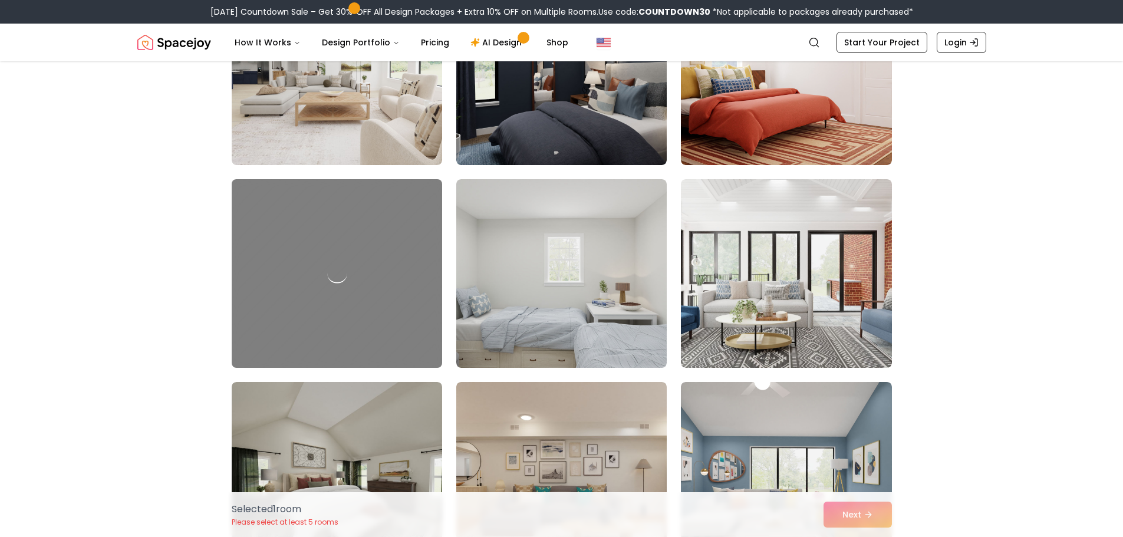  What do you see at coordinates (562, 42) in the screenshot?
I see `nav: Global` at bounding box center [562, 42].